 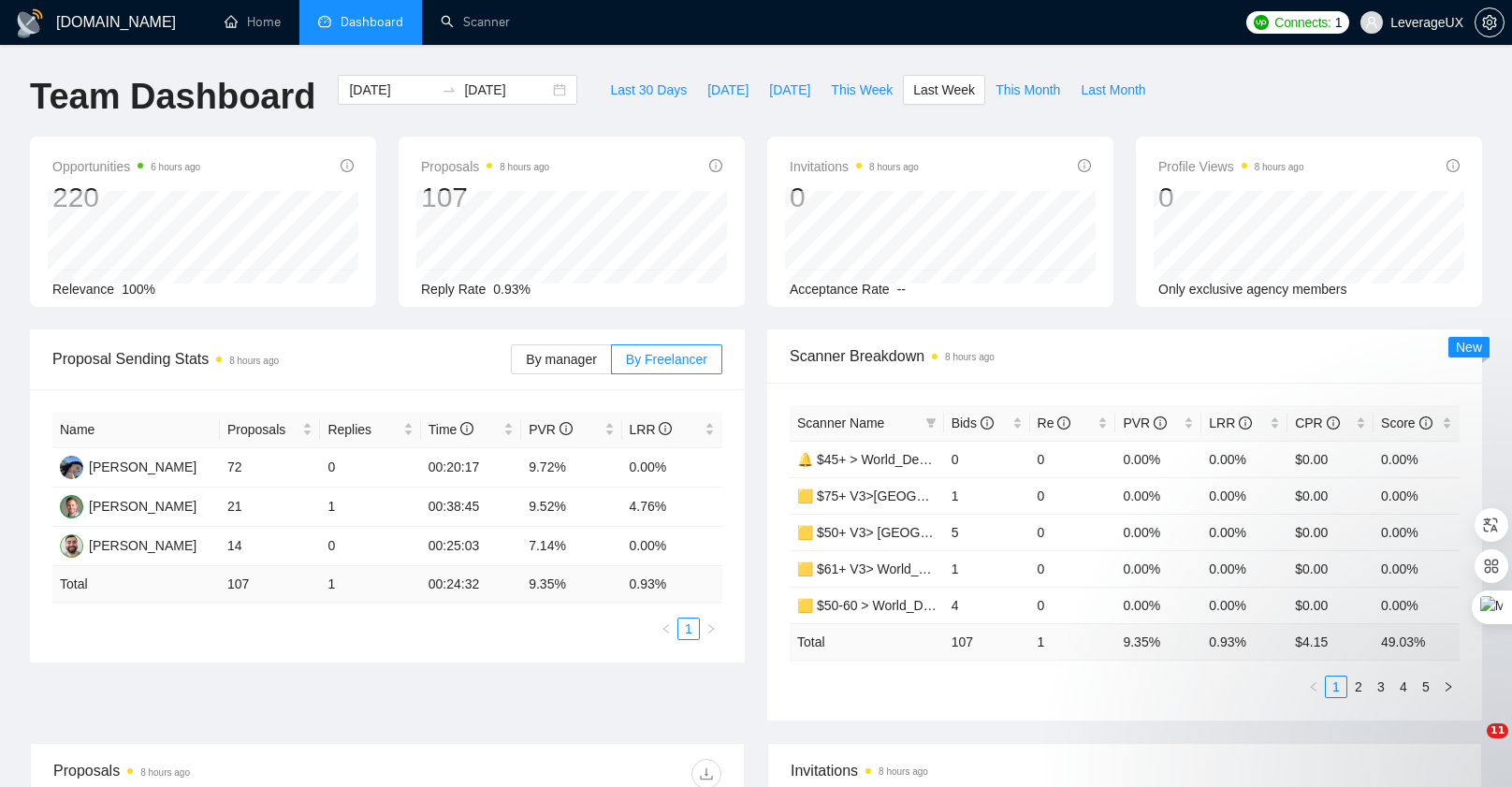 What do you see at coordinates (1027, 90) in the screenshot?
I see `span: This Month` at bounding box center [1027, 90].